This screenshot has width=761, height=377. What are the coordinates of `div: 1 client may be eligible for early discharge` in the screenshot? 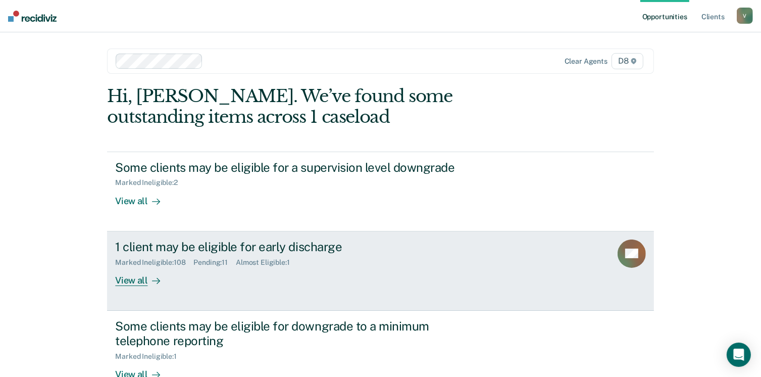 It's located at (292, 246).